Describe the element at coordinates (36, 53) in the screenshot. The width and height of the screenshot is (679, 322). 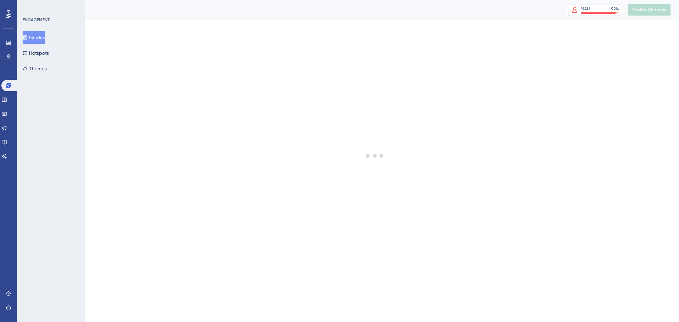
I see `button: Hotspots` at that location.